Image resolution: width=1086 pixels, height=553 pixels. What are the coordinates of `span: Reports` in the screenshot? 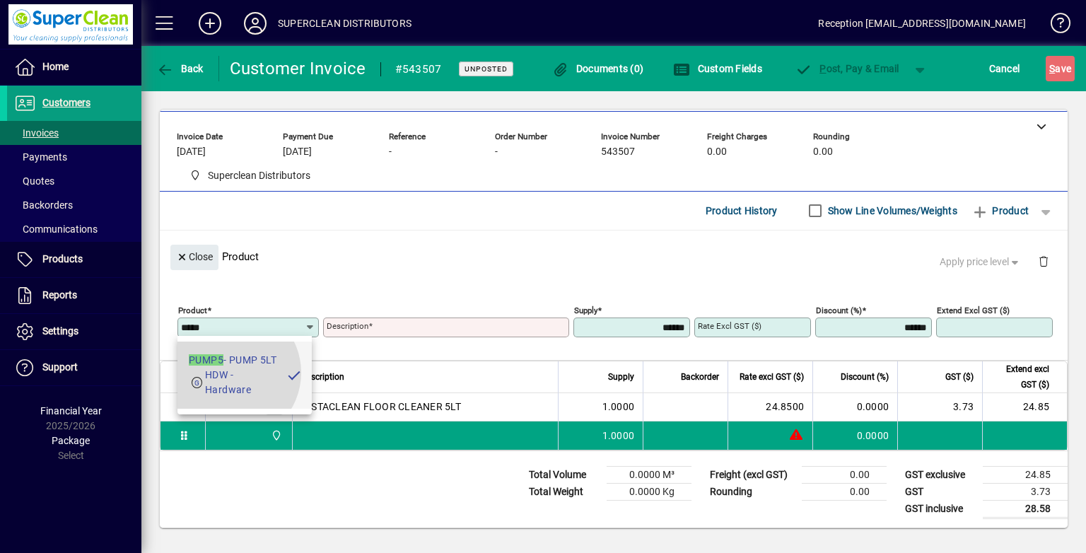 It's located at (59, 295).